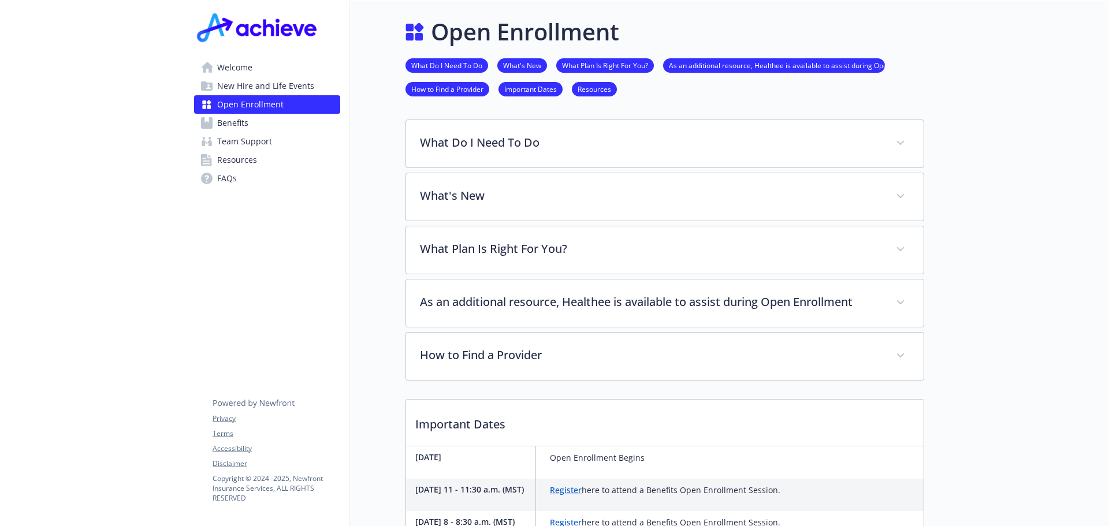 Image resolution: width=1109 pixels, height=526 pixels. What do you see at coordinates (597, 458) in the screenshot?
I see `p: Open Enrollment Begins` at bounding box center [597, 458].